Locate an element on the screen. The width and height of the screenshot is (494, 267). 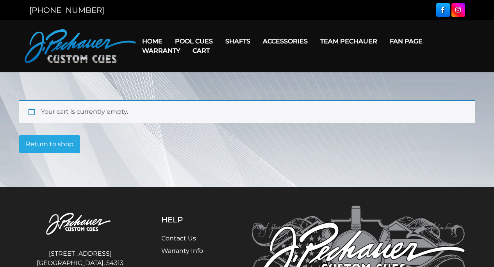
a: Warranty Info is located at coordinates (182, 250).